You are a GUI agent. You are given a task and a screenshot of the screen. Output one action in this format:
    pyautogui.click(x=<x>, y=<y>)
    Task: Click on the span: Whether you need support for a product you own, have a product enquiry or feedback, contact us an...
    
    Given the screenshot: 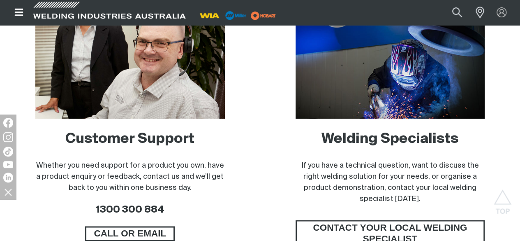 What is the action you would take?
    pyautogui.click(x=130, y=176)
    